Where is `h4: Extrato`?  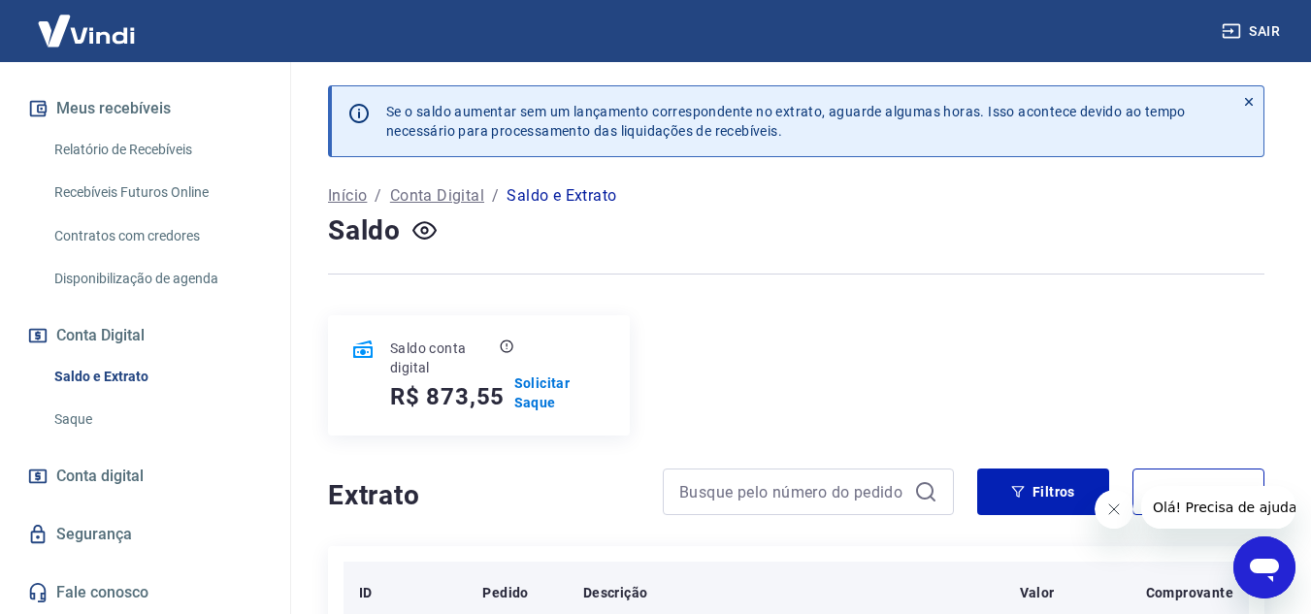
h4: Extrato is located at coordinates (483, 496).